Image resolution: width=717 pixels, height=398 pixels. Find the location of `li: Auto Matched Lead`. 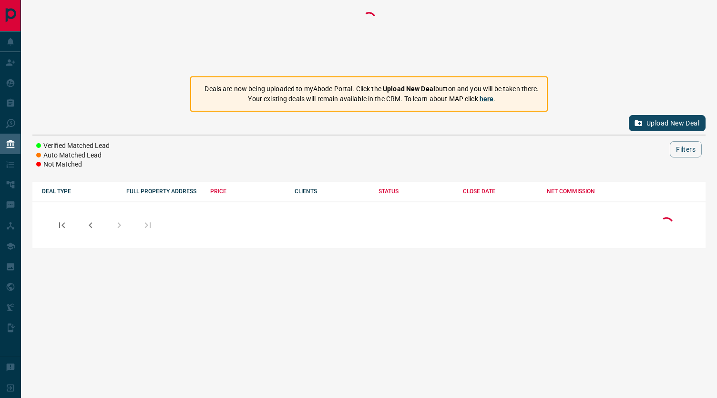

li: Auto Matched Lead is located at coordinates (73, 155).